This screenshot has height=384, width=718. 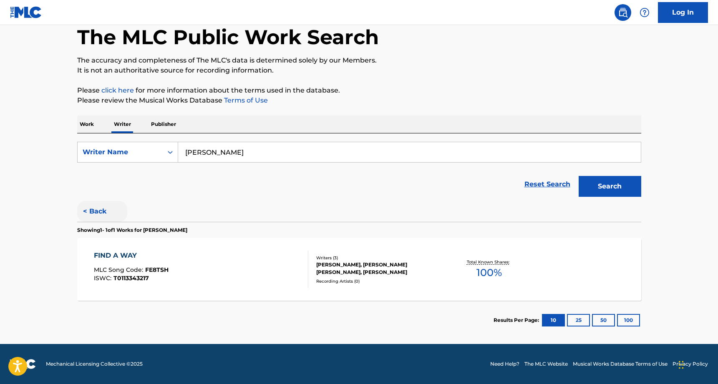 What do you see at coordinates (505, 364) in the screenshot?
I see `a: Need Help?` at bounding box center [505, 364].